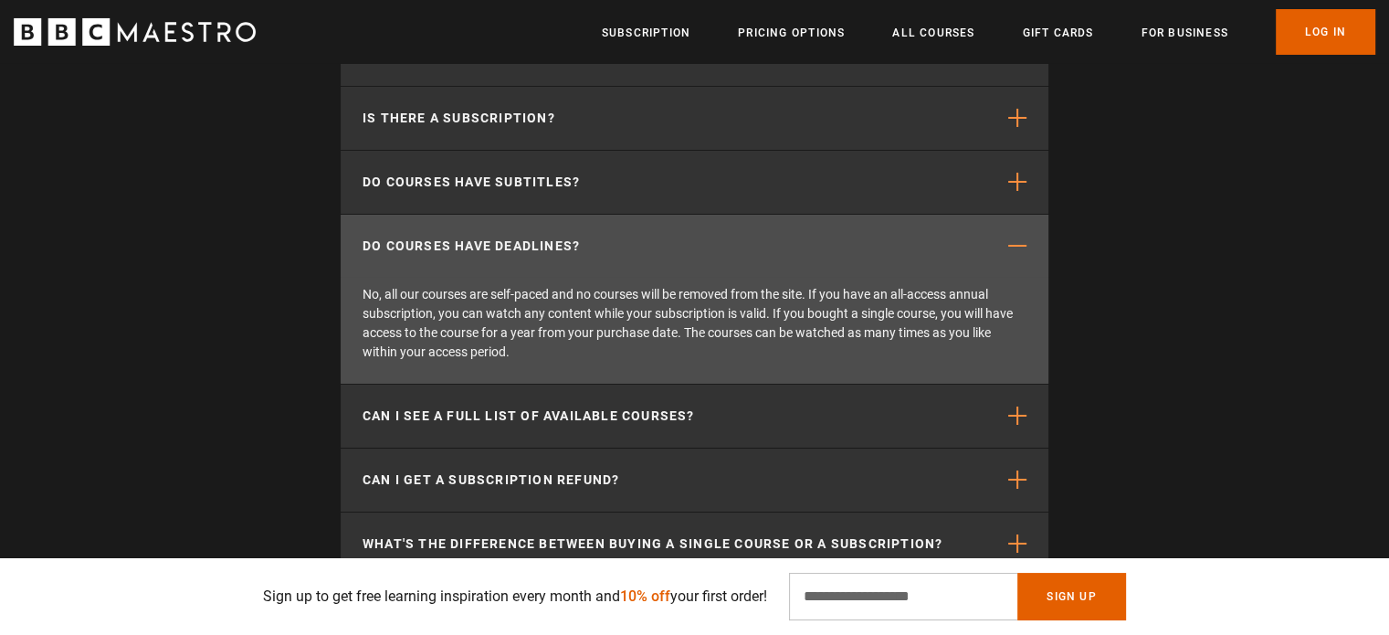  I want to click on a: BBC Maestro, so click(134, 32).